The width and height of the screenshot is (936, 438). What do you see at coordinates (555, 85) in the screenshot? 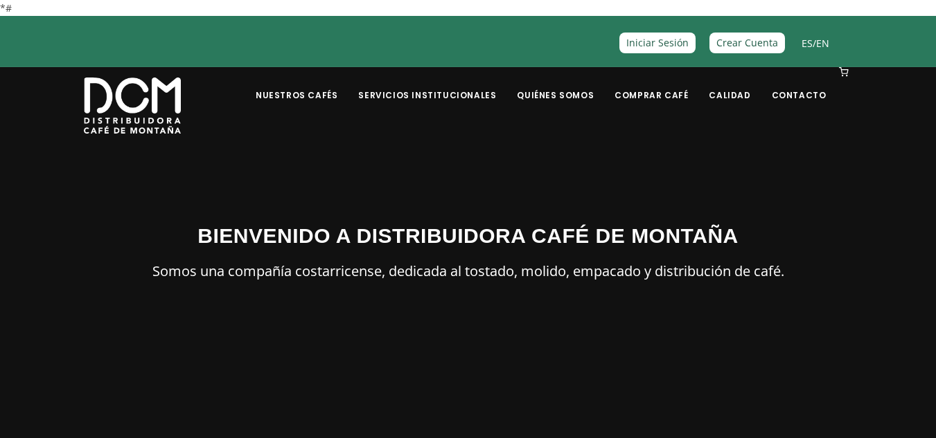
I see `a: Quiénes Somos` at bounding box center [555, 85].